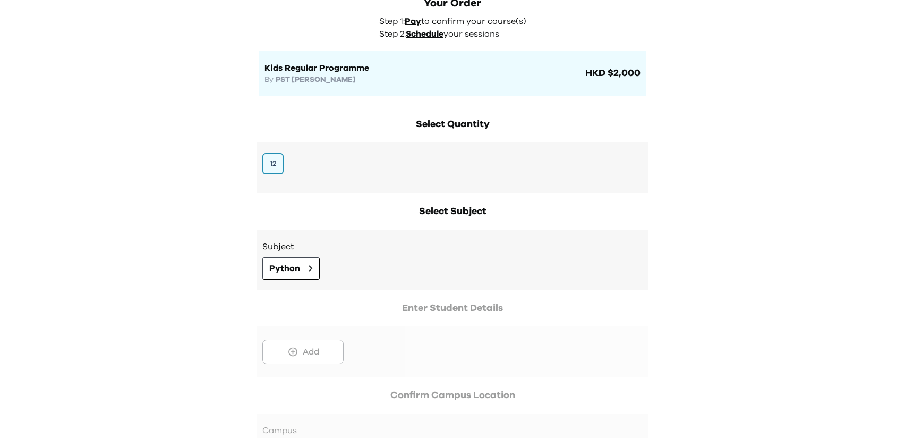 The width and height of the screenshot is (905, 438). I want to click on h2: Confirm Campus Location, so click(453, 395).